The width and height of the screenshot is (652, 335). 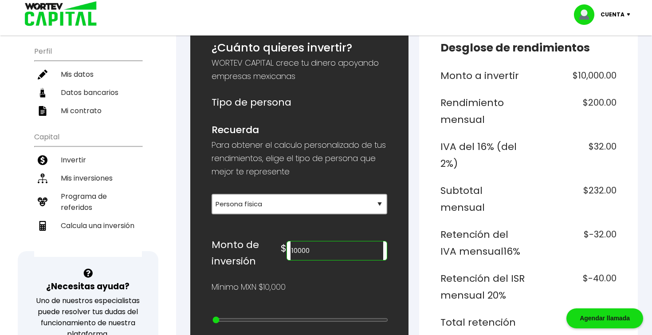 I want to click on div: Agendar llamada, so click(x=604, y=318).